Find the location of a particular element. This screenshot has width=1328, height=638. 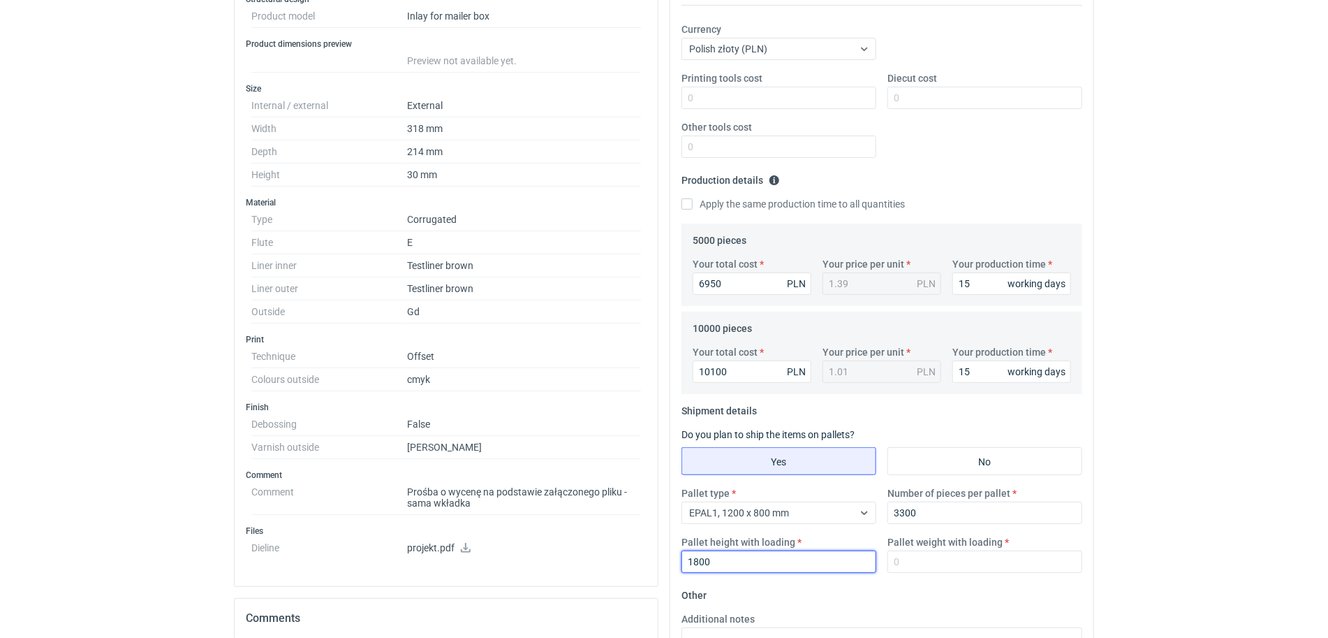

label: Yes is located at coordinates (779, 461).